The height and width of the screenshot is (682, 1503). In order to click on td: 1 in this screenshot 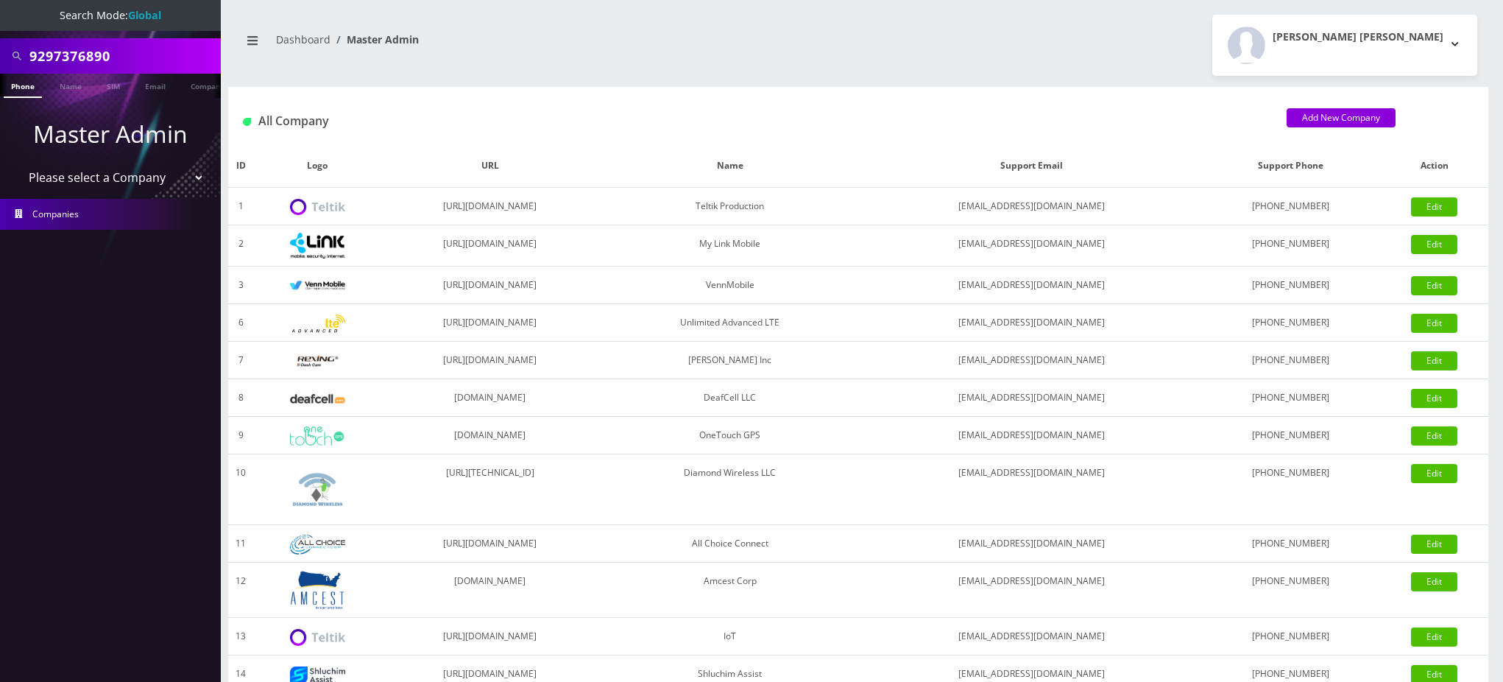, I will do `click(241, 206)`.